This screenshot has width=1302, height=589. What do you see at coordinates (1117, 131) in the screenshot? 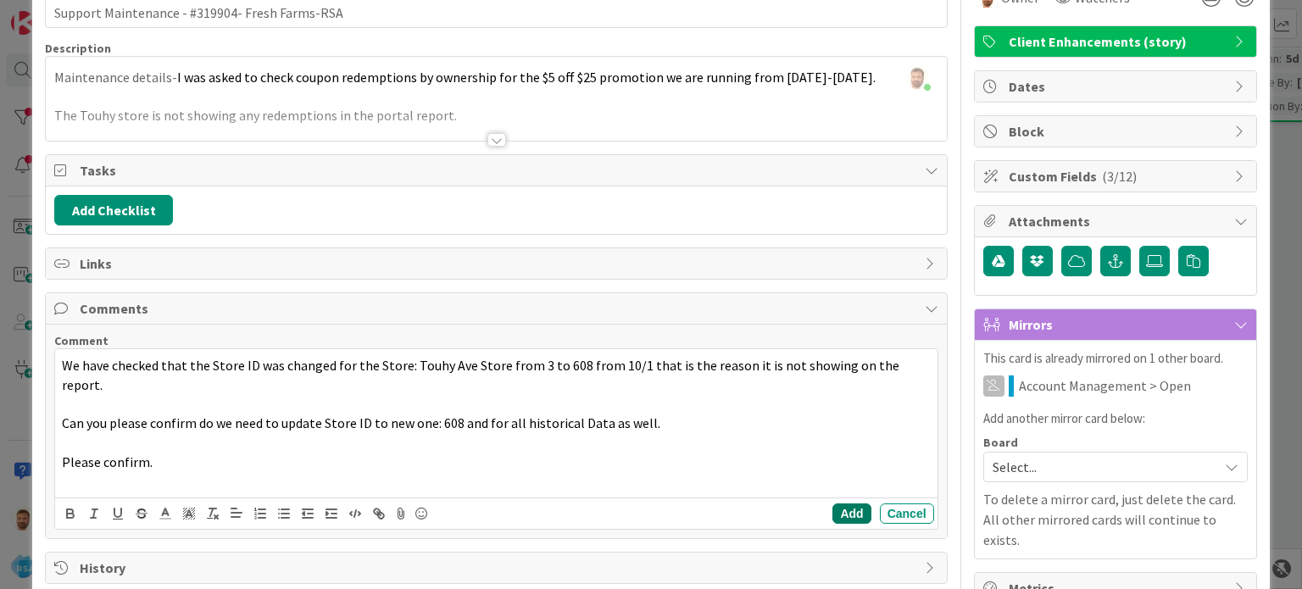
I see `span: Block` at bounding box center [1117, 131].